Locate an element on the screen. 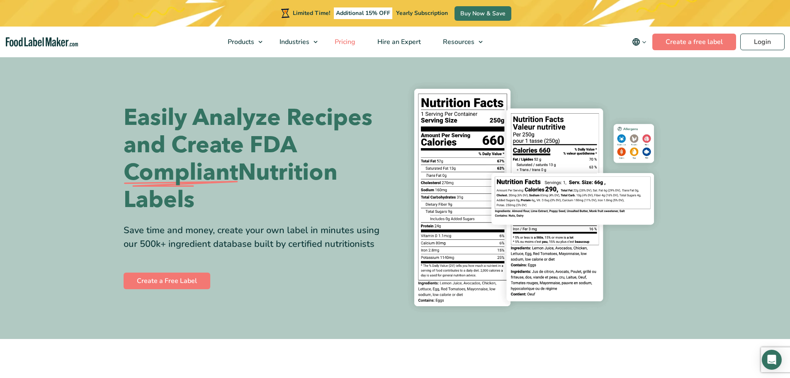  a: Pricing is located at coordinates (344, 42).